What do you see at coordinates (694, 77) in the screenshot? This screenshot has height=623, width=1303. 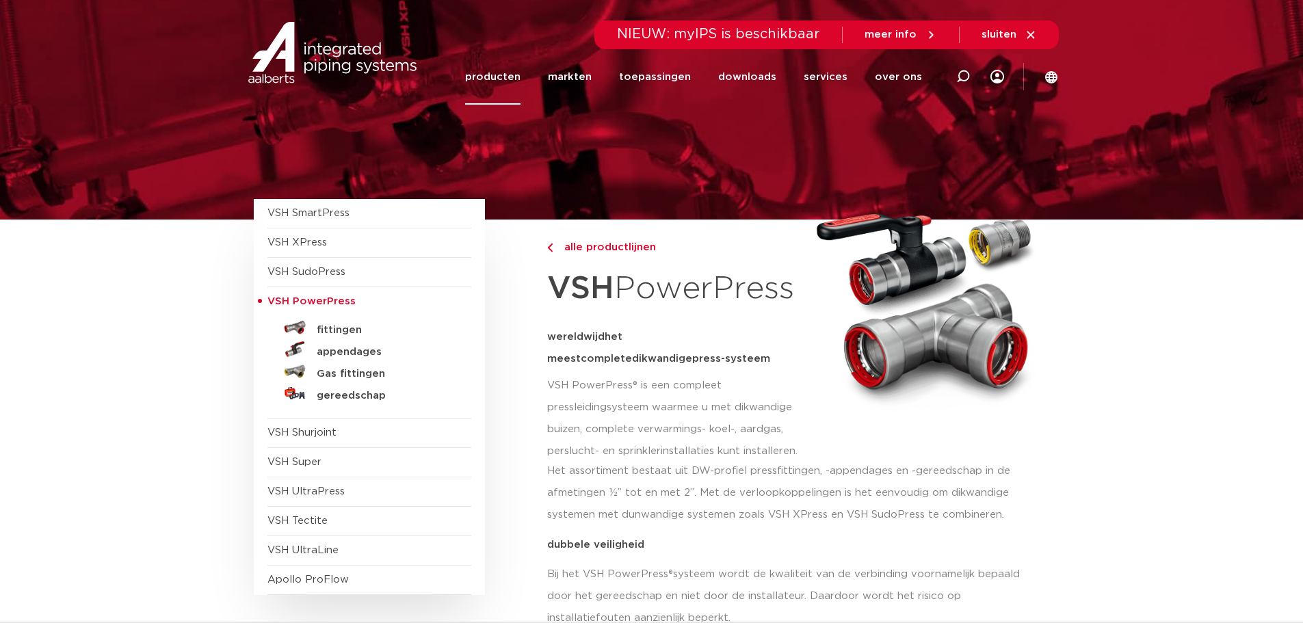 I see `nav: Menu` at bounding box center [694, 77].